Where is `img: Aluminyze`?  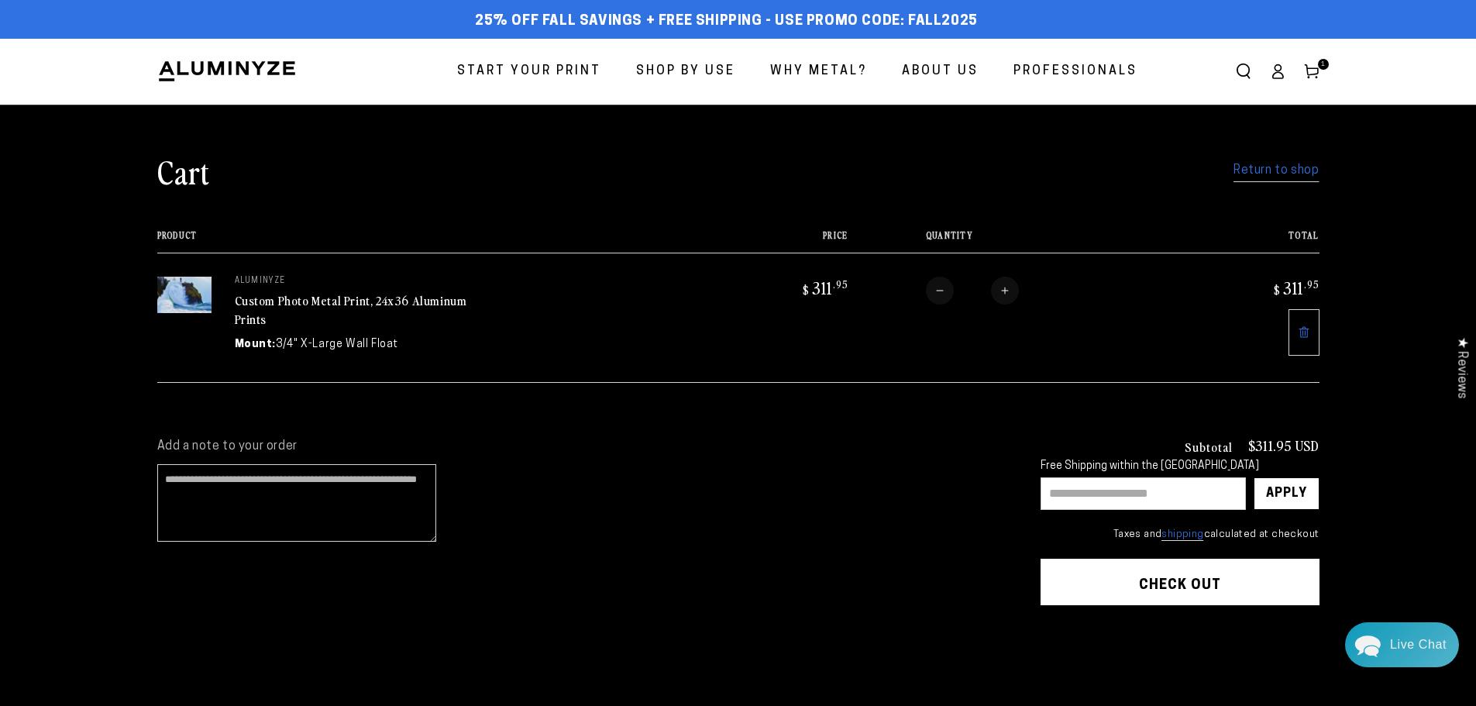 img: Aluminyze is located at coordinates (227, 71).